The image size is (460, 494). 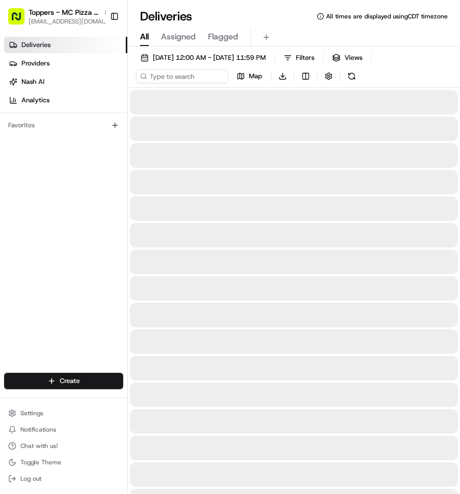 What do you see at coordinates (63, 381) in the screenshot?
I see `button: Create` at bounding box center [63, 381].